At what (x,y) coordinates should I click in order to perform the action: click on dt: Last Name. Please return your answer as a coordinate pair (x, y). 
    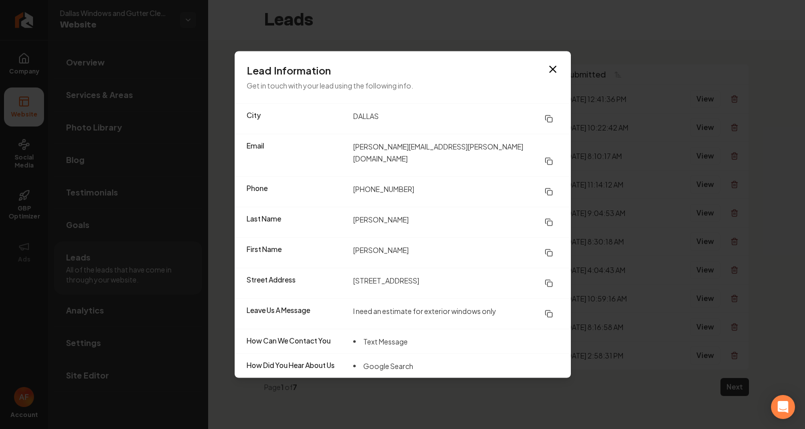
    Looking at the image, I should click on (296, 223).